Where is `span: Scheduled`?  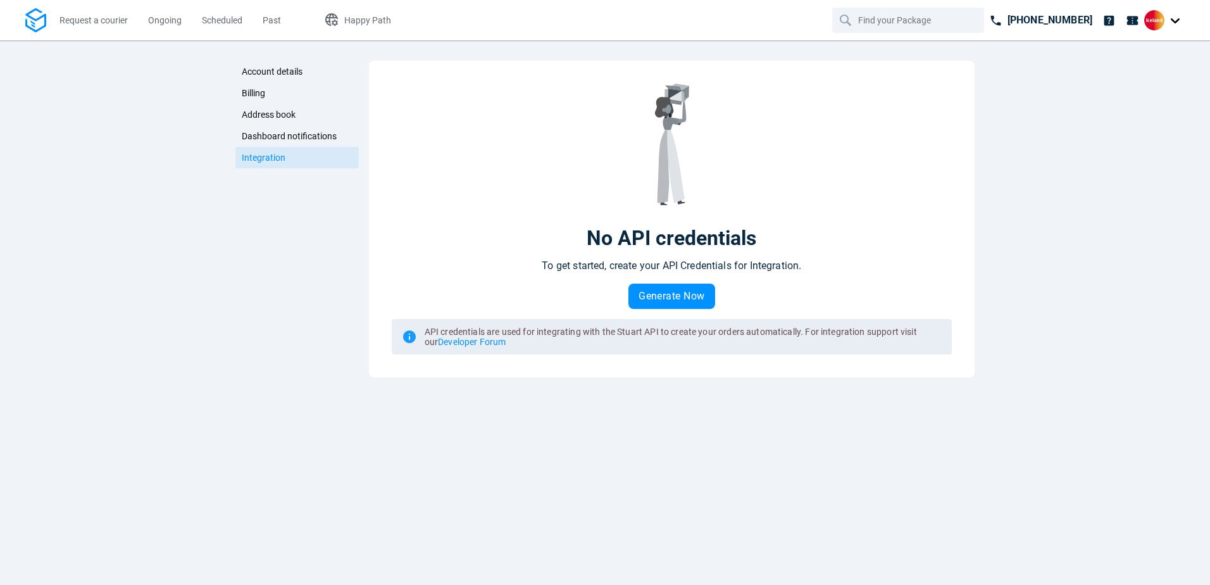 span: Scheduled is located at coordinates (222, 20).